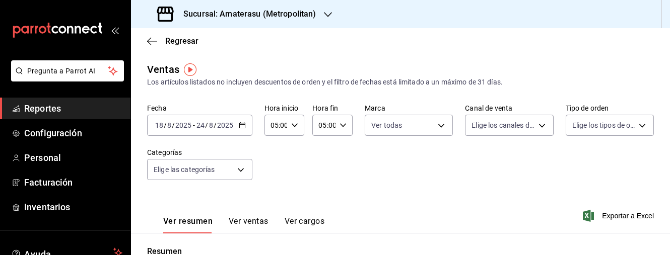  Describe the element at coordinates (386, 125) in the screenshot. I see `span: Ver todas` at that location.